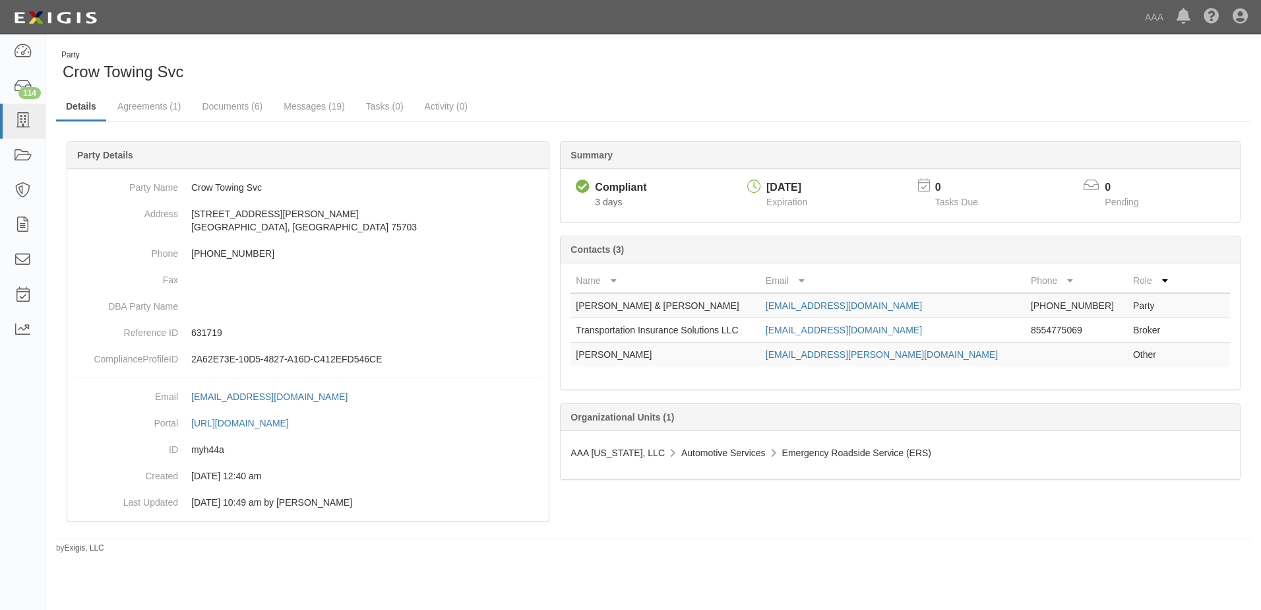  Describe the element at coordinates (367, 333) in the screenshot. I see `p: 631719` at that location.